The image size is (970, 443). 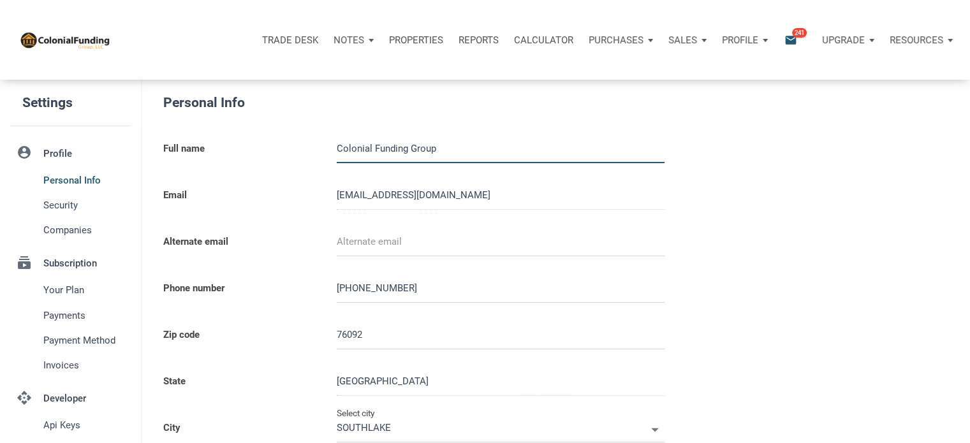 I want to click on label: State, so click(x=240, y=382).